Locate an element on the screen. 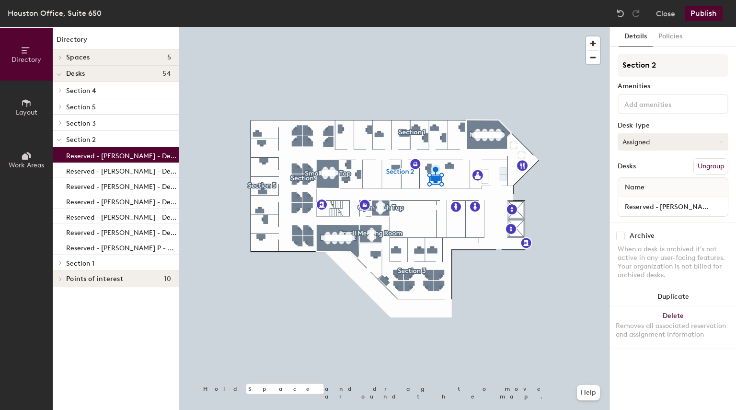 The image size is (736, 410). span: Points of interest is located at coordinates (94, 279).